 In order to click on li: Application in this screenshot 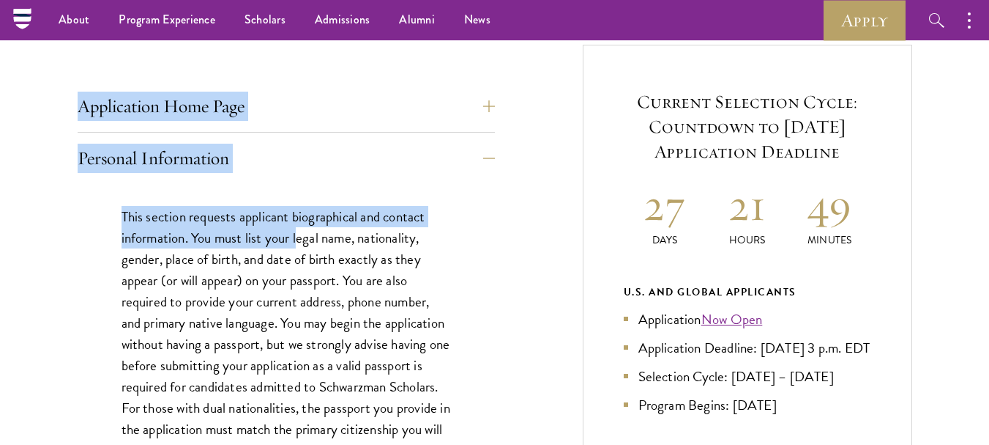, I will do `click(748, 319)`.